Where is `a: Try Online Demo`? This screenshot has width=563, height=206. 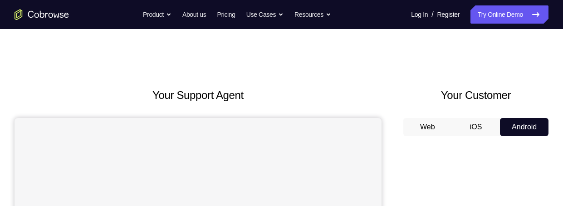
a: Try Online Demo is located at coordinates (510, 15).